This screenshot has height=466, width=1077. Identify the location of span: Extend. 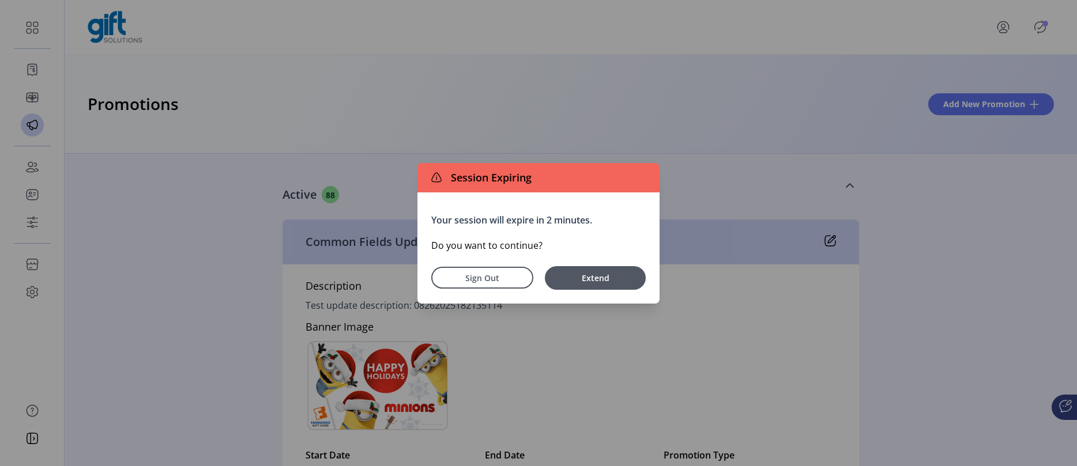
(595, 278).